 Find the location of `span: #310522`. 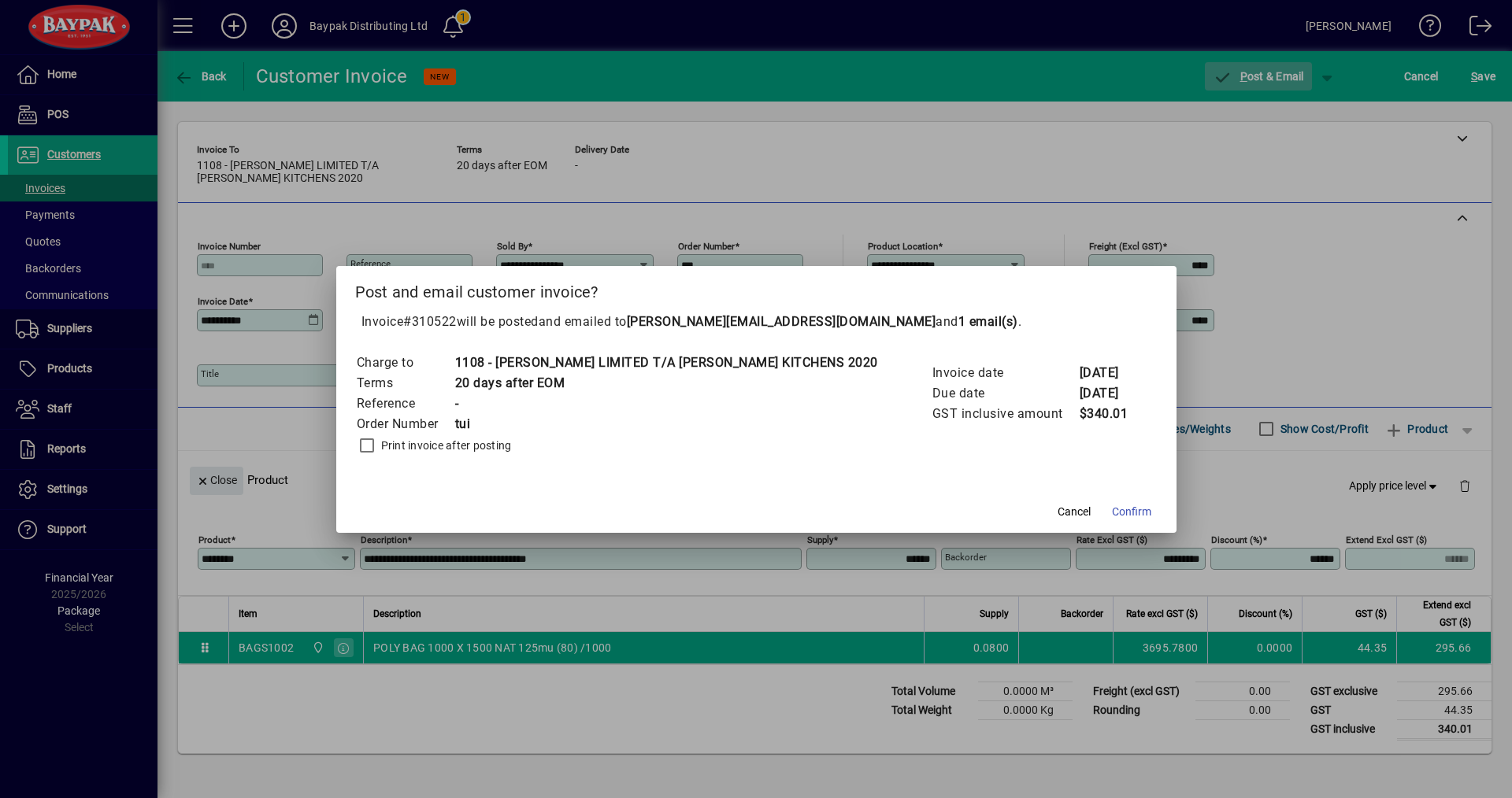

span: #310522 is located at coordinates (430, 321).